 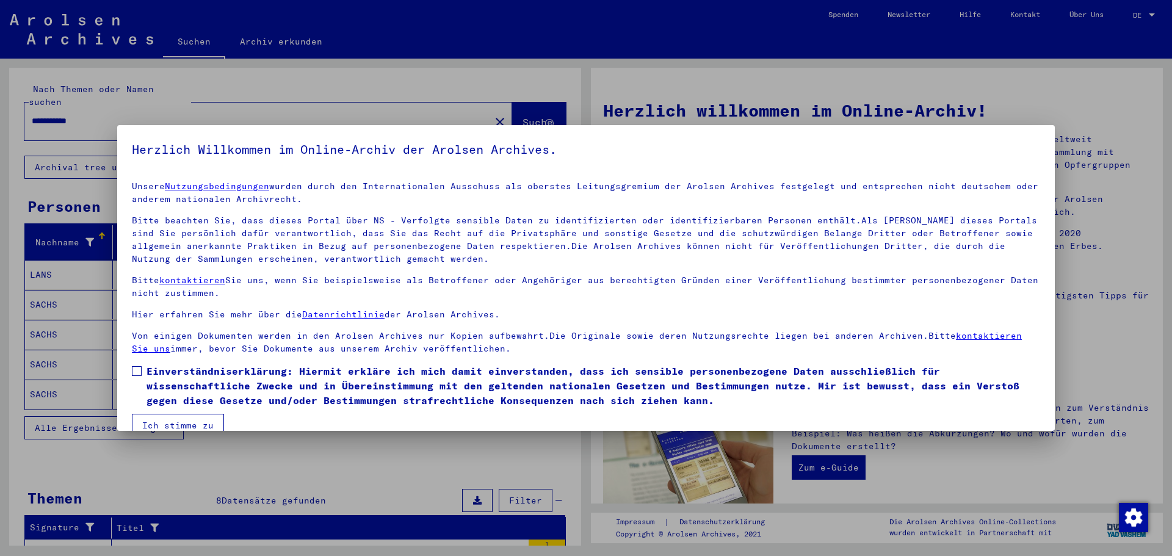 I want to click on img: Zustimmung ändern, so click(x=1134, y=518).